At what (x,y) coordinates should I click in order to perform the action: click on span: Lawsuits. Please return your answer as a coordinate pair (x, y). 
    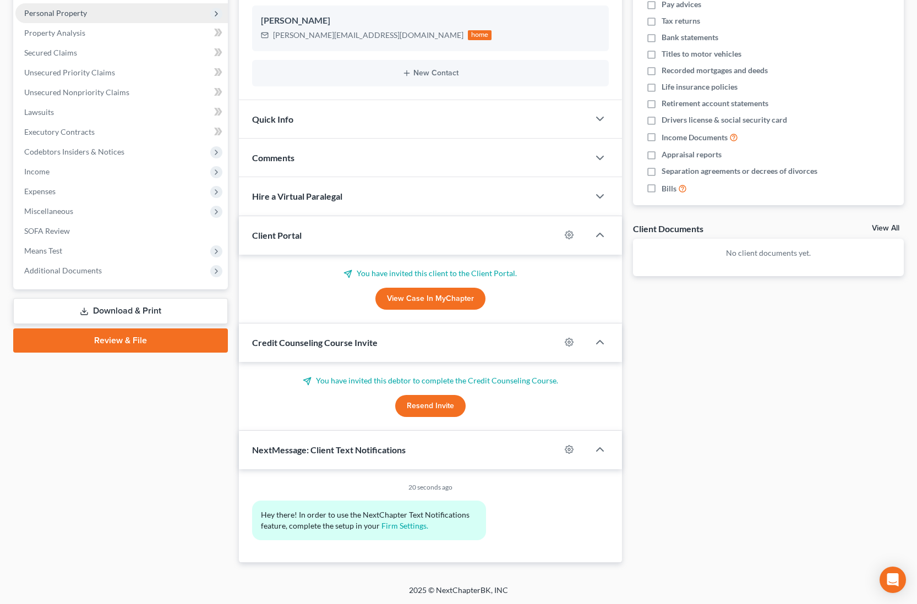
    Looking at the image, I should click on (39, 112).